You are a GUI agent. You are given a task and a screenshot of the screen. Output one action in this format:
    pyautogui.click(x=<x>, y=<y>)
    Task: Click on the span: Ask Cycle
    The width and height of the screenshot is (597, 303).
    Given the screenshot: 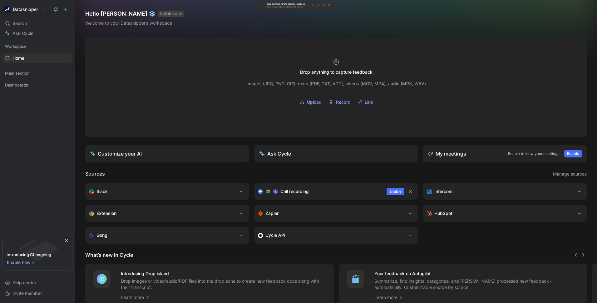 What is the action you would take?
    pyautogui.click(x=23, y=33)
    